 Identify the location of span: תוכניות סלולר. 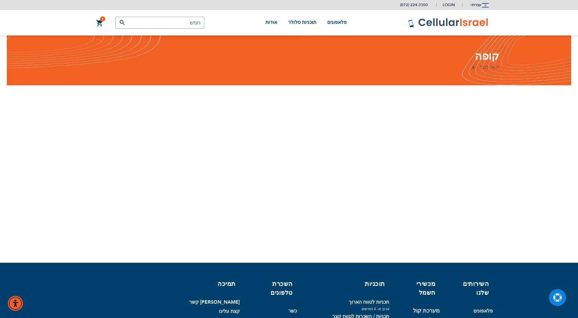
(302, 22).